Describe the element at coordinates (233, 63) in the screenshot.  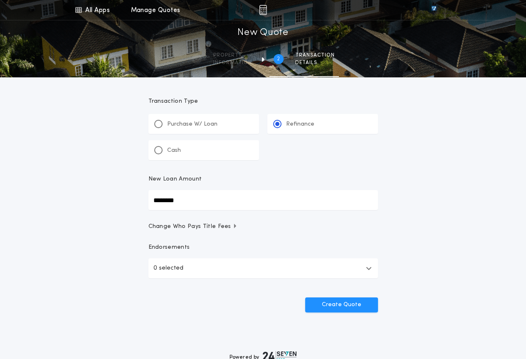
I see `span: information` at that location.